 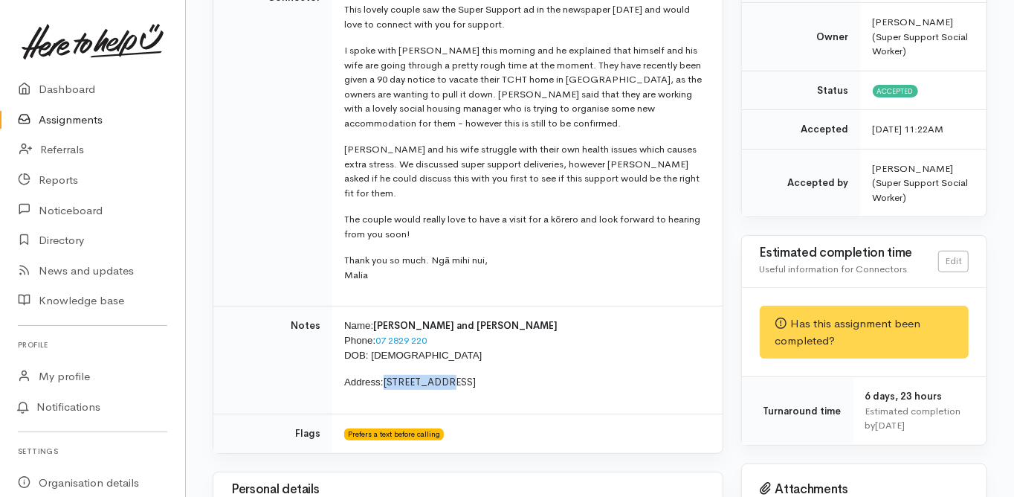 What do you see at coordinates (802, 37) in the screenshot?
I see `td: Owner` at bounding box center [802, 37].